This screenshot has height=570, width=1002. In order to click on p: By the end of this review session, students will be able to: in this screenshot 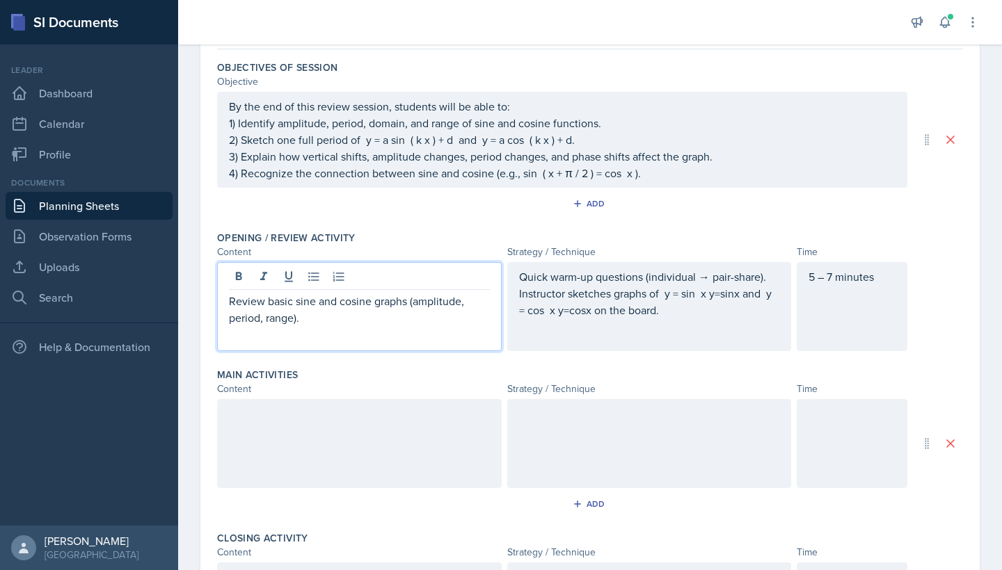, I will do `click(562, 106)`.